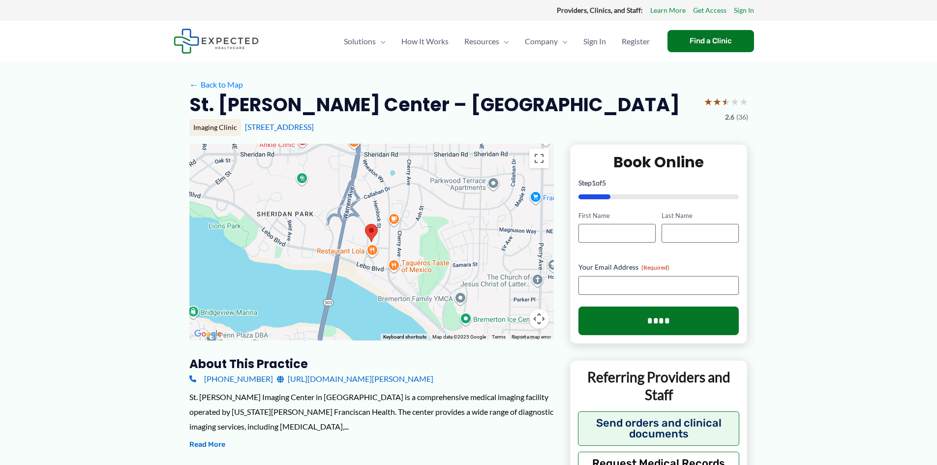  I want to click on p: Step of, so click(658, 183).